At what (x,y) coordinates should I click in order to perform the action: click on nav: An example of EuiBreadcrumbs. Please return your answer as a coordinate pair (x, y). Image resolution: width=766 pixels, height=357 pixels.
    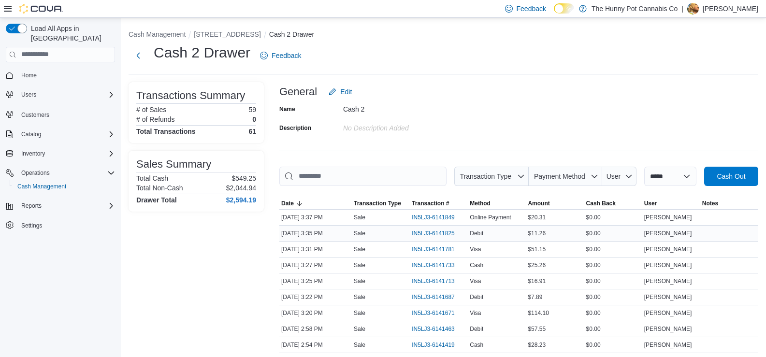
    Looking at the image, I should click on (443, 35).